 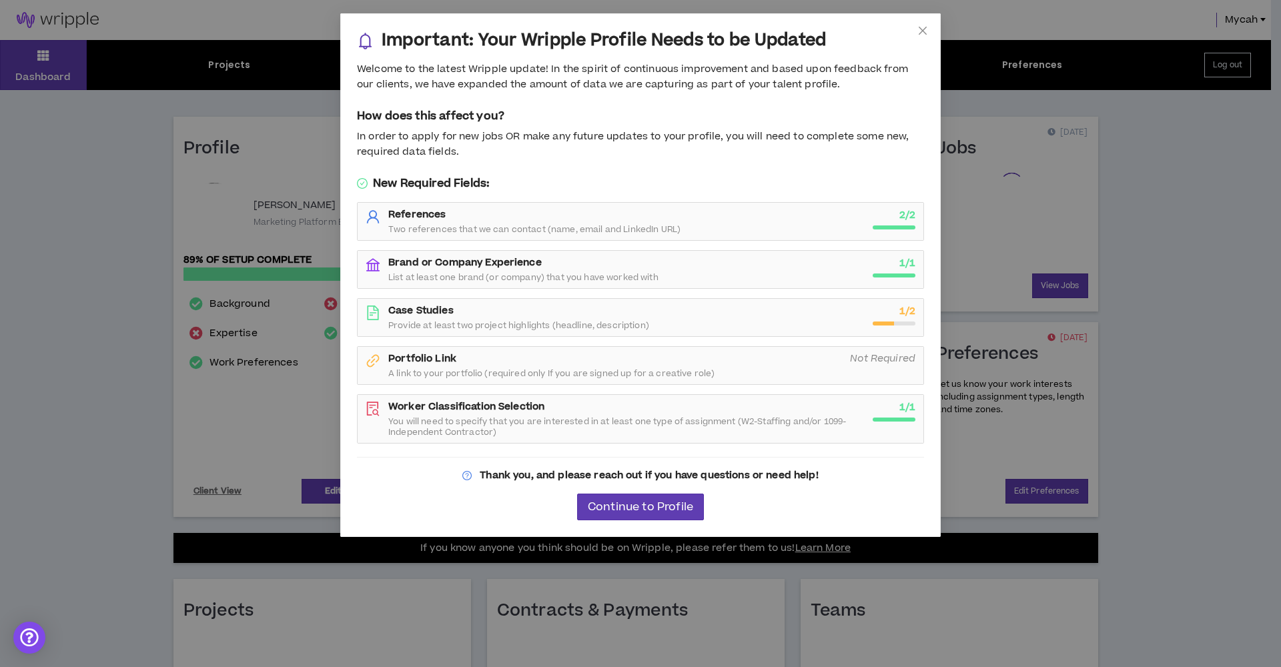 I want to click on strong: Thank you, and please reach out if you have questions or need help!, so click(x=648, y=475).